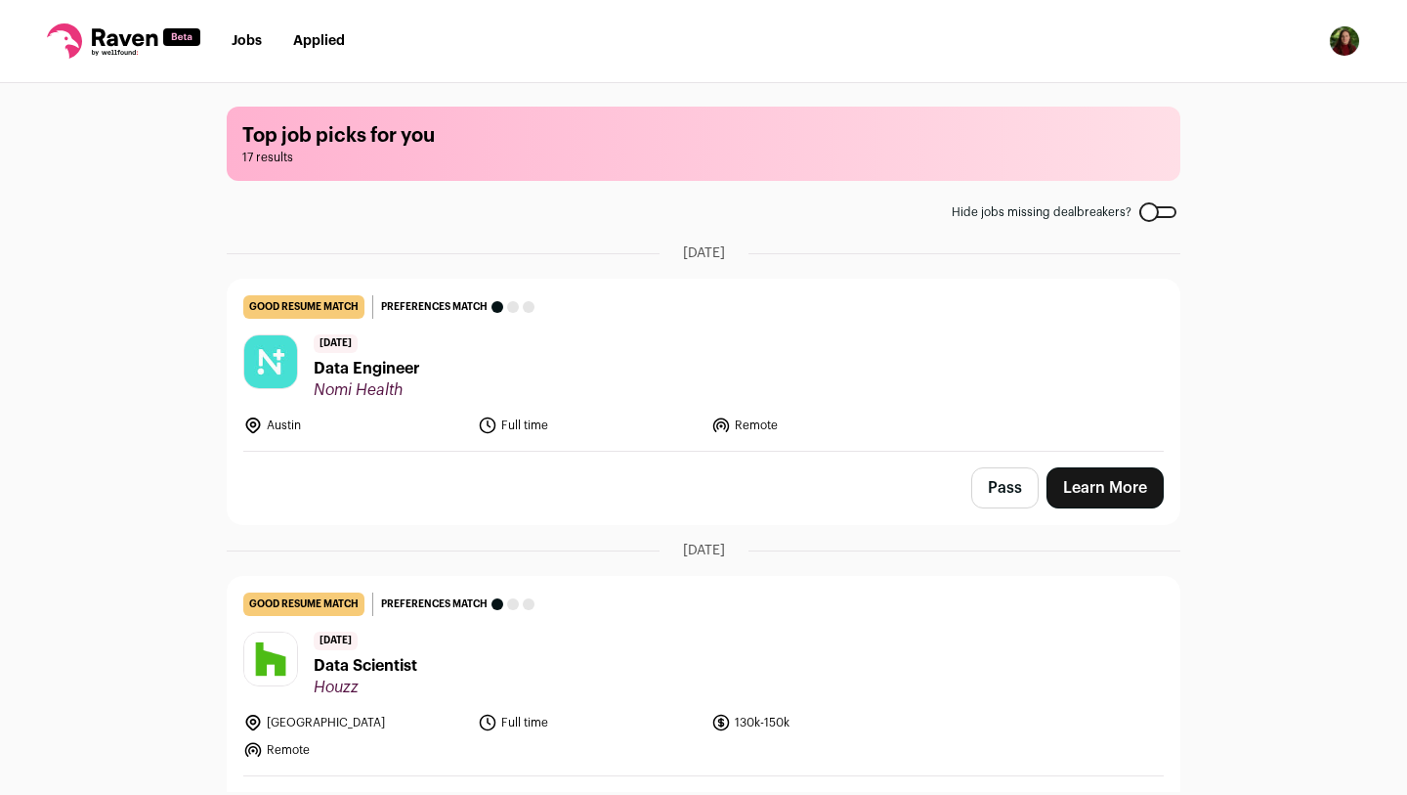  What do you see at coordinates (823, 722) in the screenshot?
I see `li: 130k-150k` at bounding box center [823, 722].